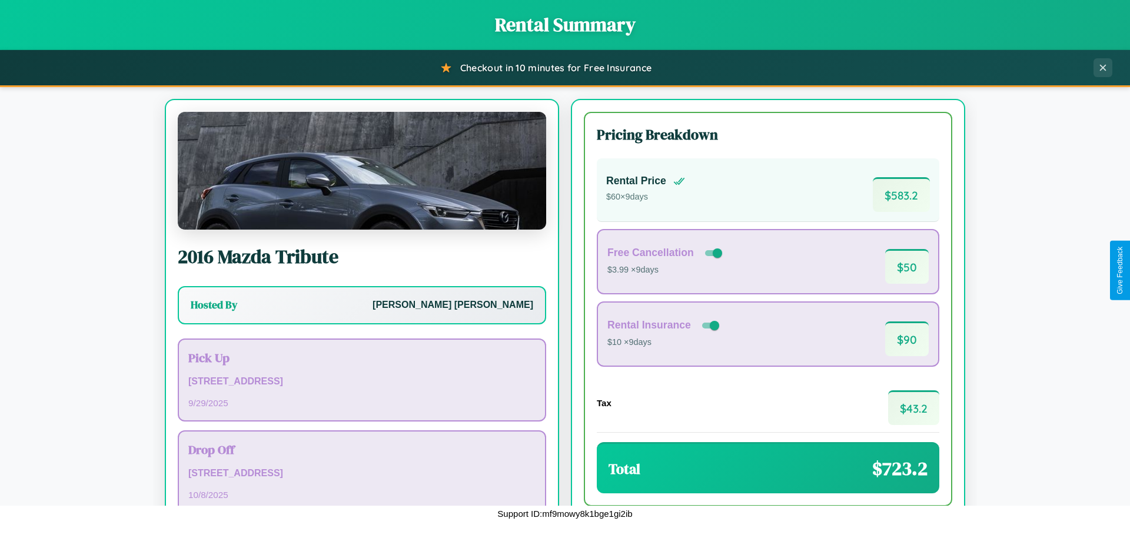  Describe the element at coordinates (564, 513) in the screenshot. I see `p: Support ID: mf9mowy8k1bge1gi2ib` at that location.